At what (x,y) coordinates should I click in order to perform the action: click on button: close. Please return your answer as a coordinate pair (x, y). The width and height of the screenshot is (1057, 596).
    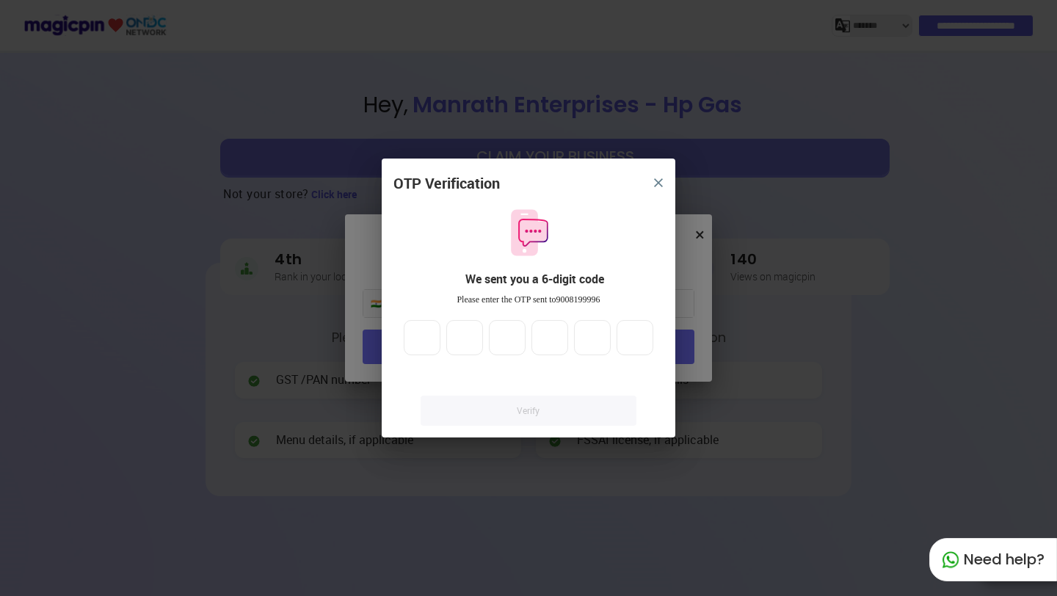
    Looking at the image, I should click on (659, 183).